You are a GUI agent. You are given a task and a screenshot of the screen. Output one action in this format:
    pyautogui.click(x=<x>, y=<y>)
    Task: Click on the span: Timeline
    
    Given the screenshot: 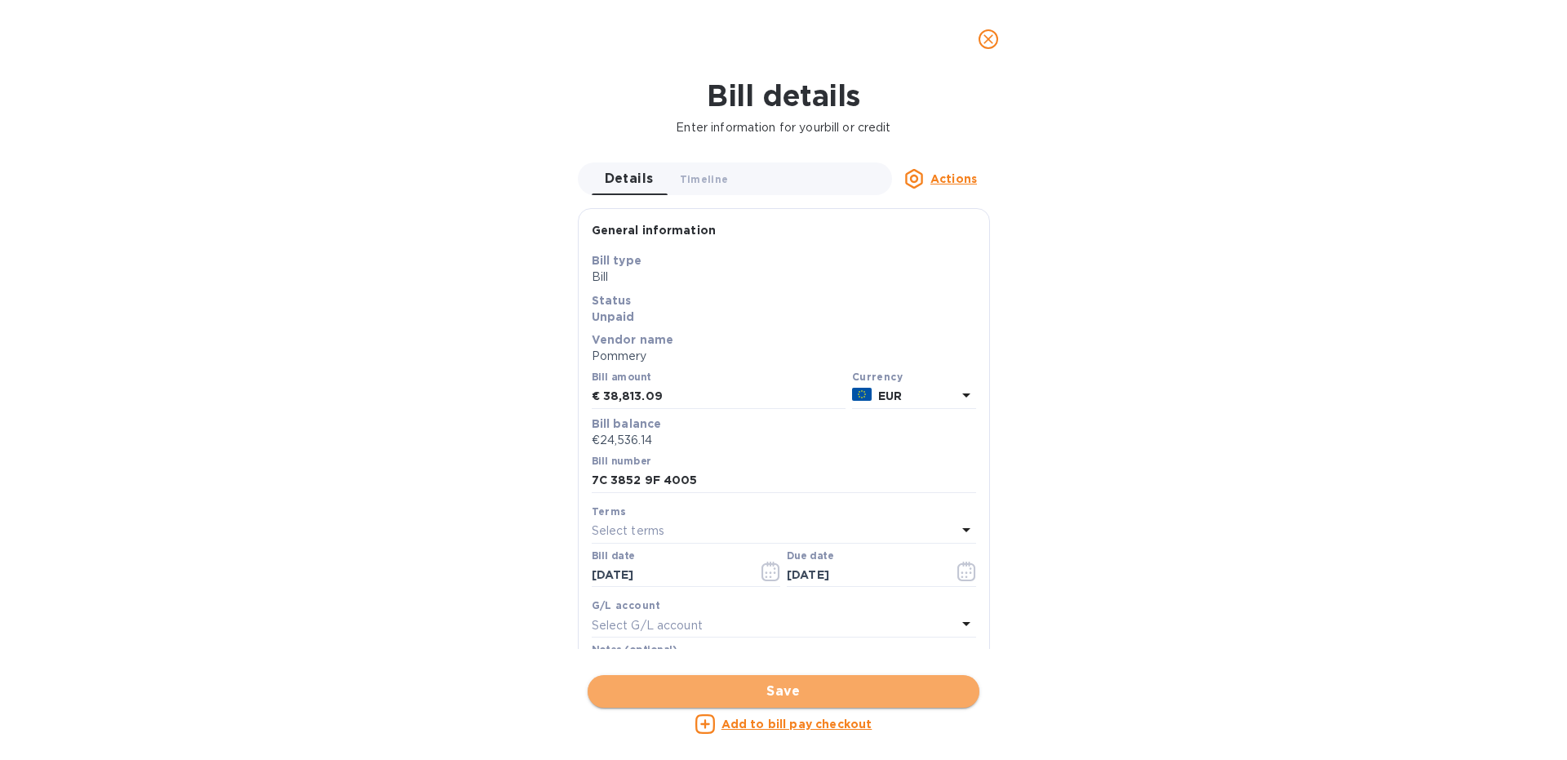 What is the action you would take?
    pyautogui.click(x=704, y=179)
    